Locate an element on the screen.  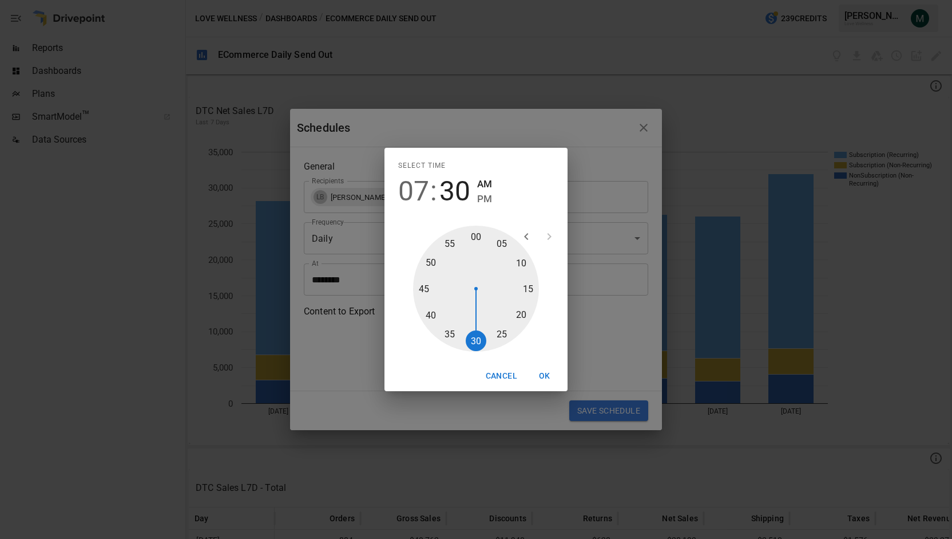
button: 07 is located at coordinates (414, 191).